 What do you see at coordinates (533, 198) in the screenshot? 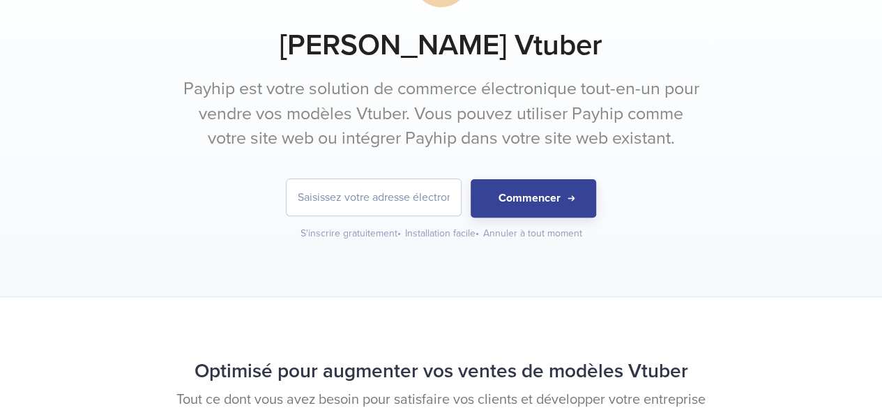
I see `button: Commencer` at bounding box center [533, 198].